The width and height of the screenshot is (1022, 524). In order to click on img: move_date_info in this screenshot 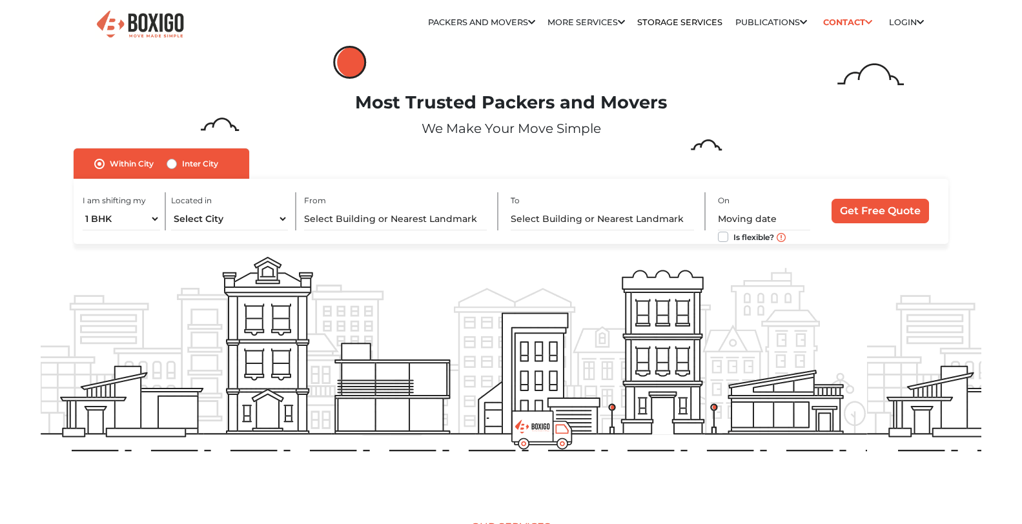, I will do `click(781, 238)`.